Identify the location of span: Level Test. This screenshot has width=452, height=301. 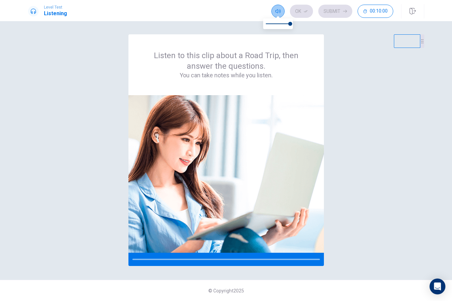
(56, 7).